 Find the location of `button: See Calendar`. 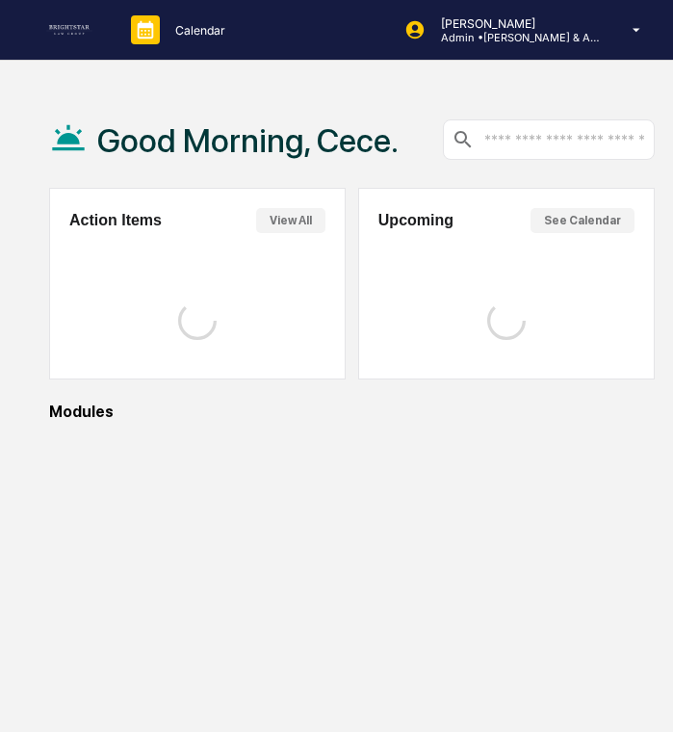

button: See Calendar is located at coordinates (582, 220).